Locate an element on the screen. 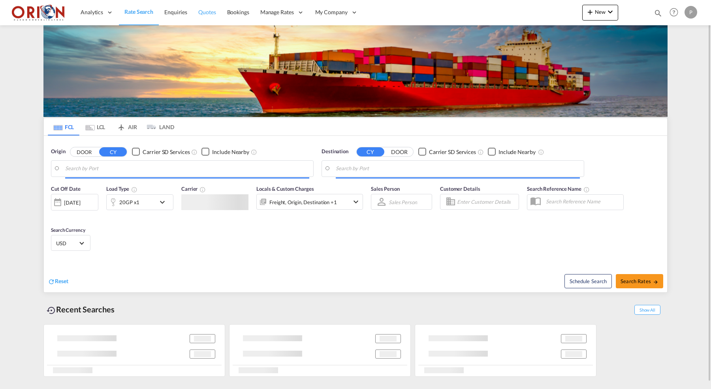 This screenshot has height=389, width=711. span: Help is located at coordinates (674, 12).